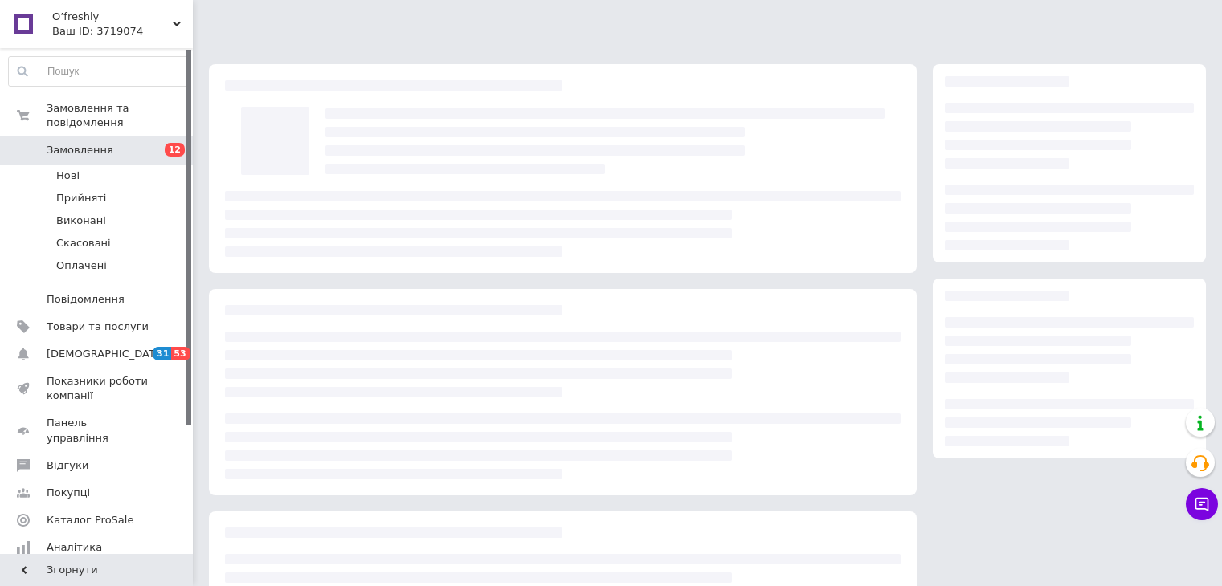  Describe the element at coordinates (74, 548) in the screenshot. I see `span: Аналітика` at that location.